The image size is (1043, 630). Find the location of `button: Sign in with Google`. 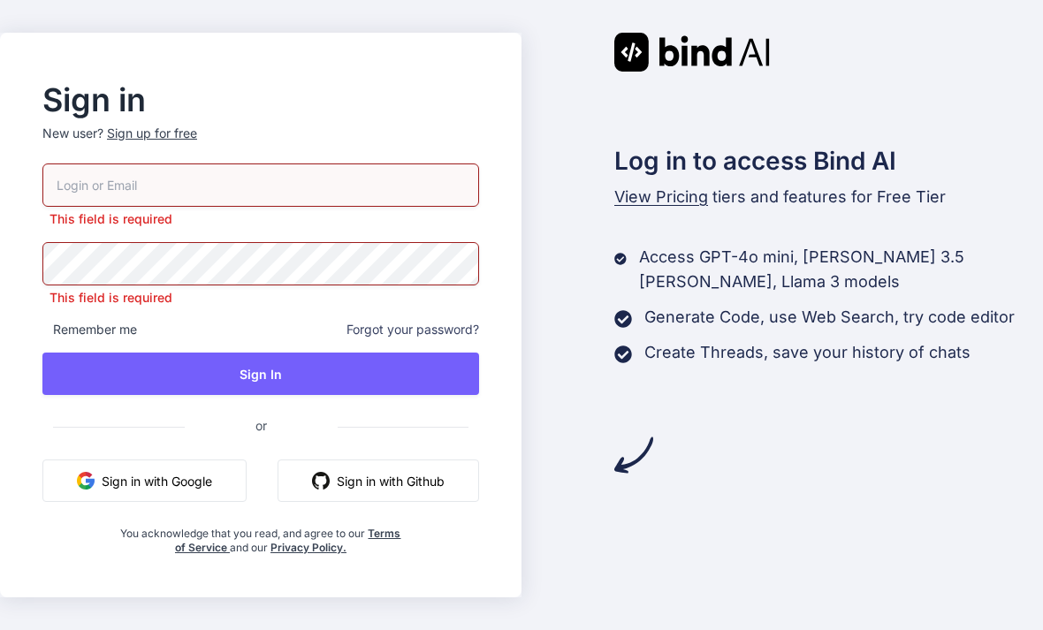

button: Sign in with Google is located at coordinates (144, 481).